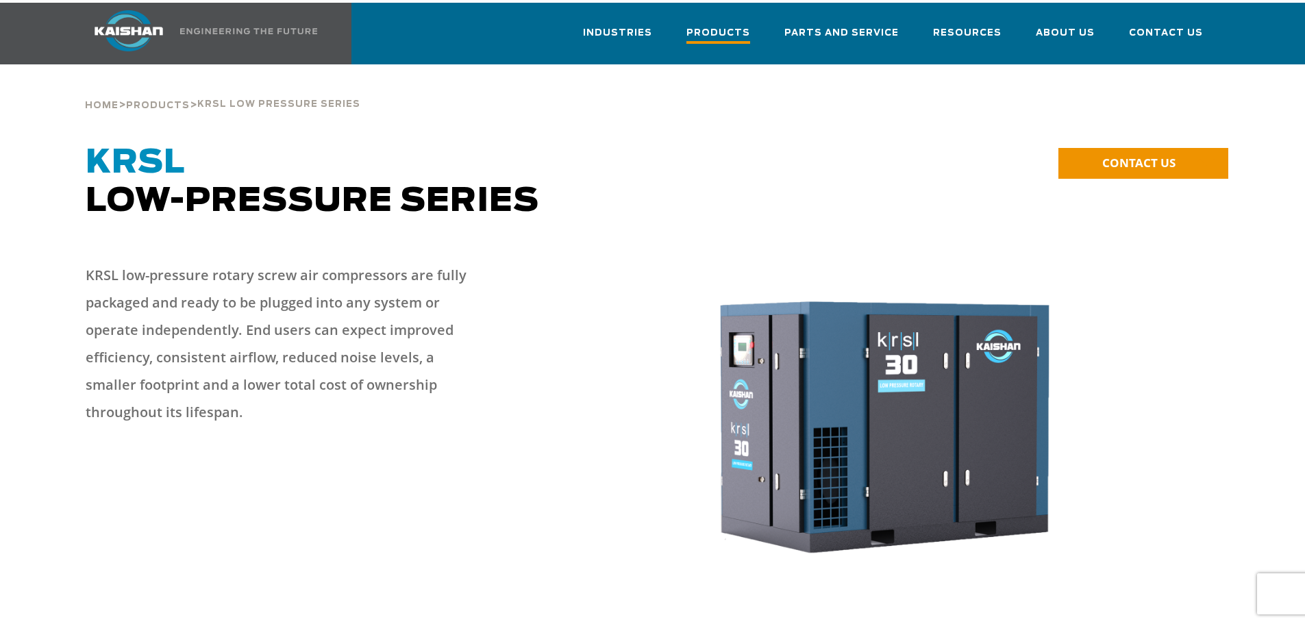  What do you see at coordinates (1166, 38) in the screenshot?
I see `a: Contact Us` at bounding box center [1166, 38].